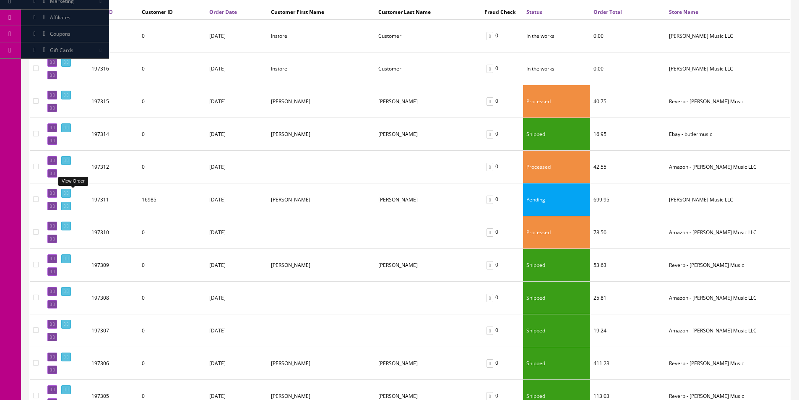 The width and height of the screenshot is (799, 400). Describe the element at coordinates (113, 232) in the screenshot. I see `td: 197310` at that location.